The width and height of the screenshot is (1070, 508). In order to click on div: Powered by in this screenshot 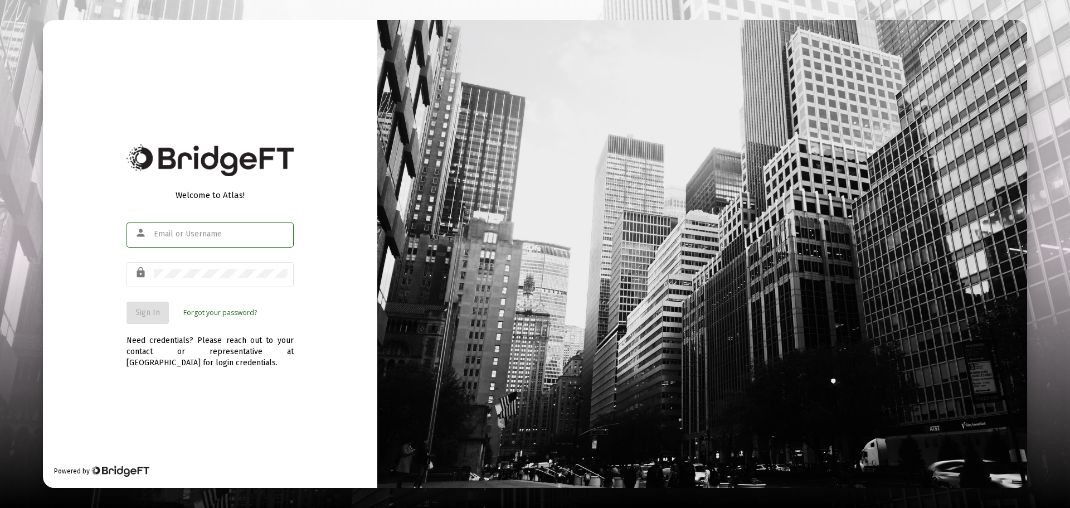, I will do `click(101, 471)`.